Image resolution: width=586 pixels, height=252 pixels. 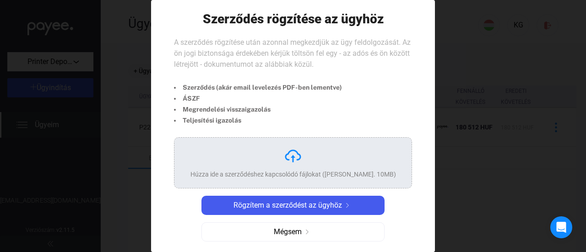 What do you see at coordinates (287, 232) in the screenshot?
I see `span: Mégsem` at bounding box center [287, 232].